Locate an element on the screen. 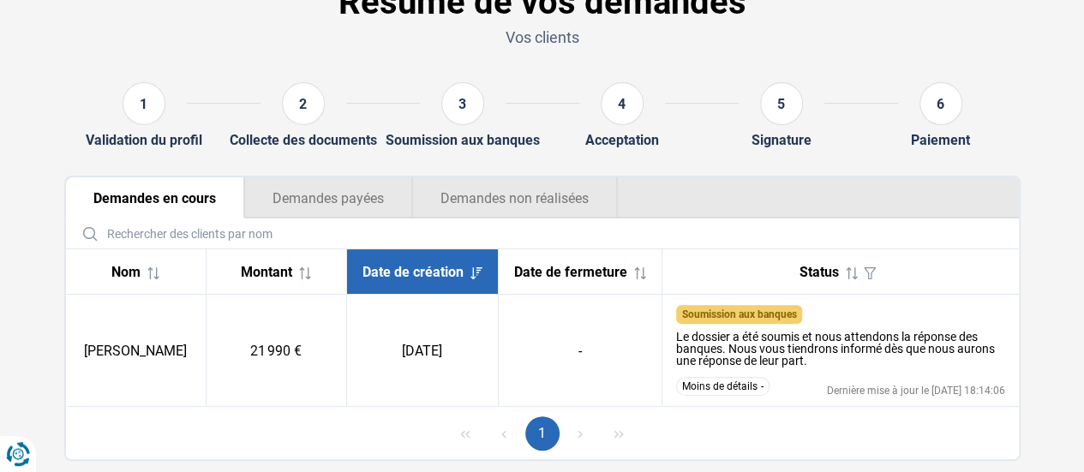 Image resolution: width=1084 pixels, height=472 pixels. div: Acceptation is located at coordinates (622, 140).